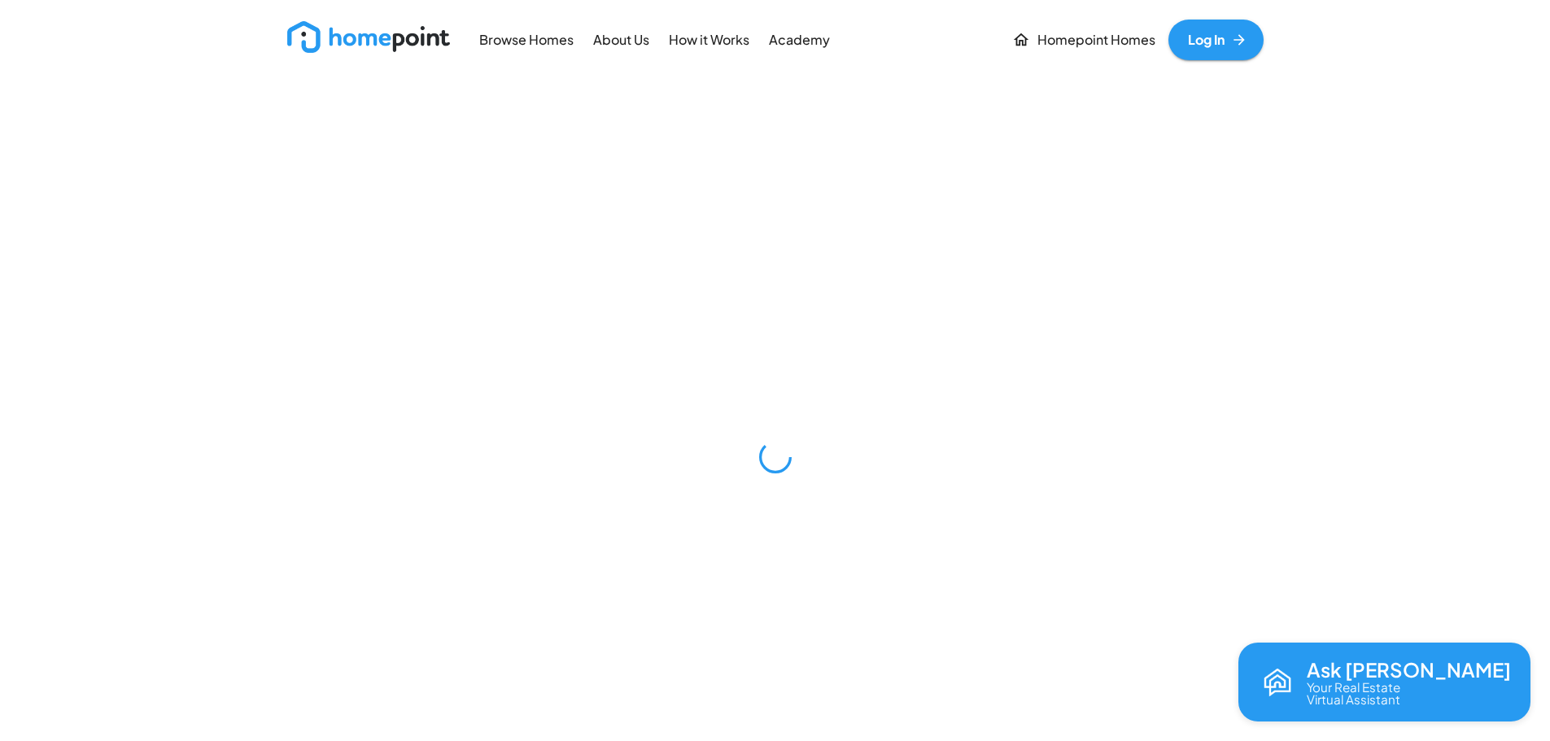 The image size is (1550, 741). I want to click on p: Browse Homes, so click(526, 40).